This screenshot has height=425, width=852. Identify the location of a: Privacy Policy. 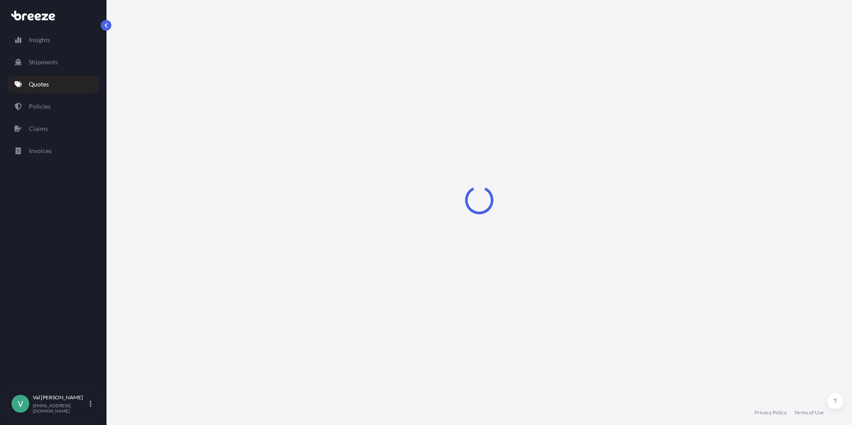
(770, 412).